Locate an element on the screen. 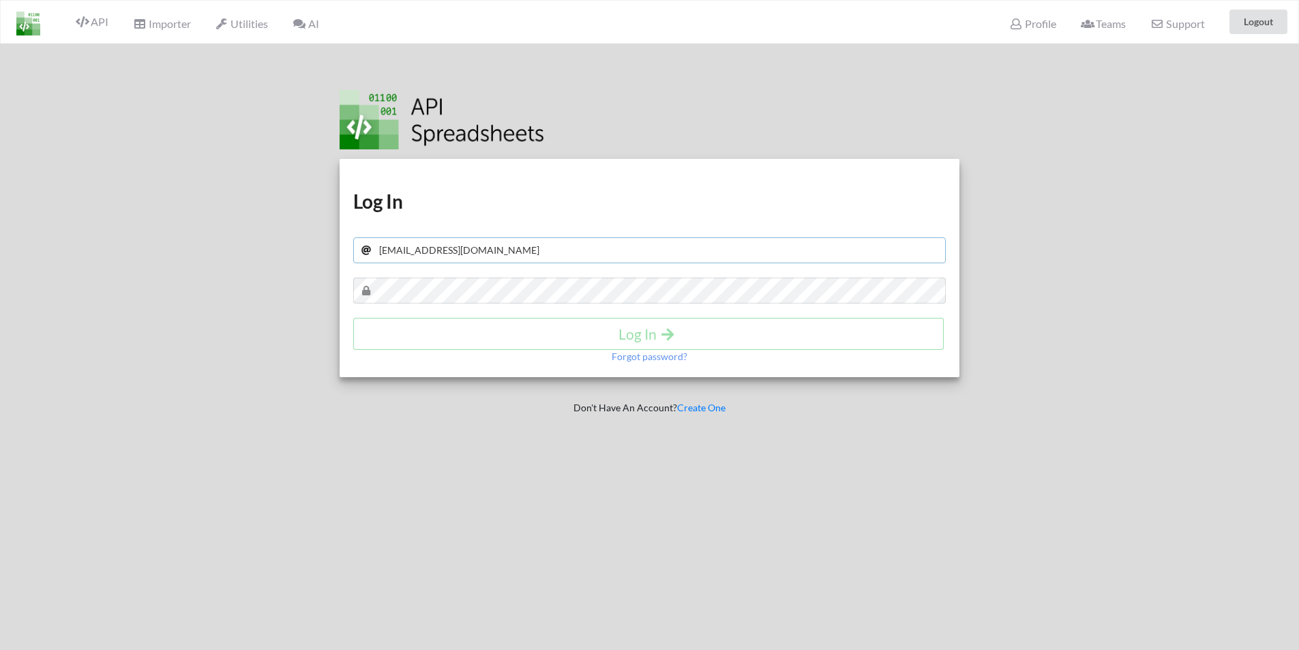 The height and width of the screenshot is (650, 1299). button: Logout is located at coordinates (1258, 22).